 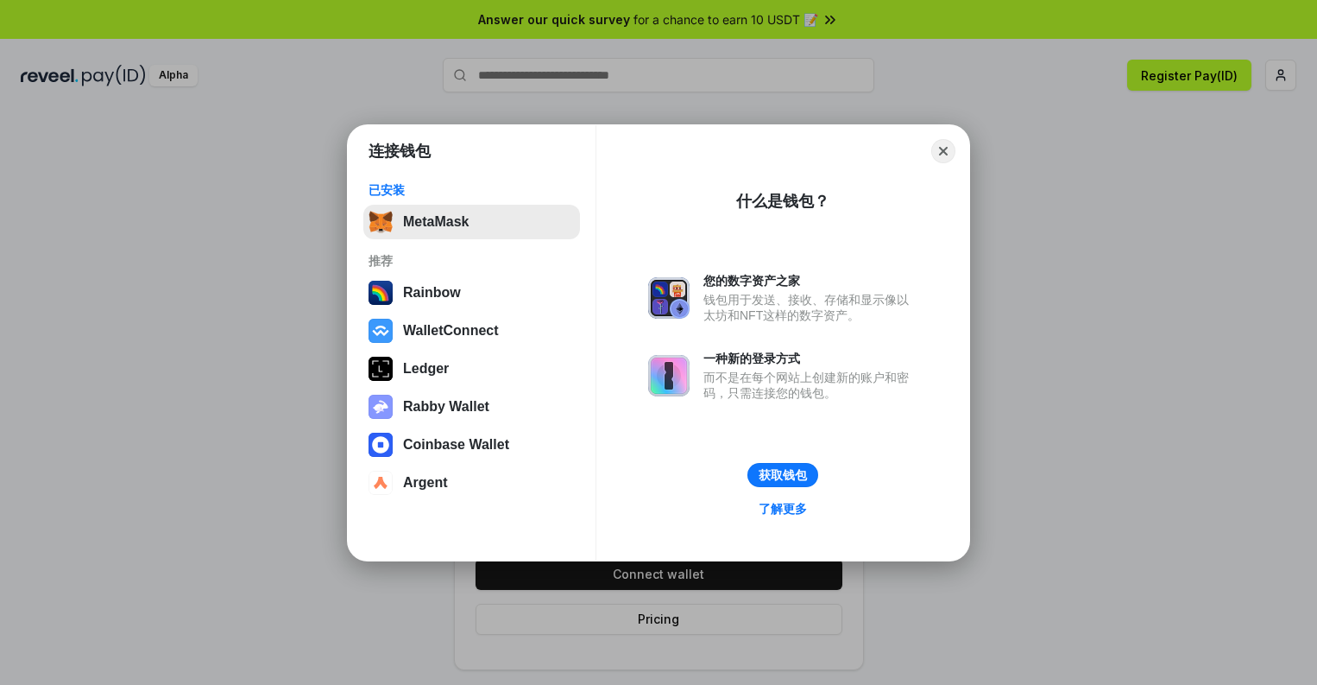 I want to click on button: Coinbase Wallet, so click(x=471, y=445).